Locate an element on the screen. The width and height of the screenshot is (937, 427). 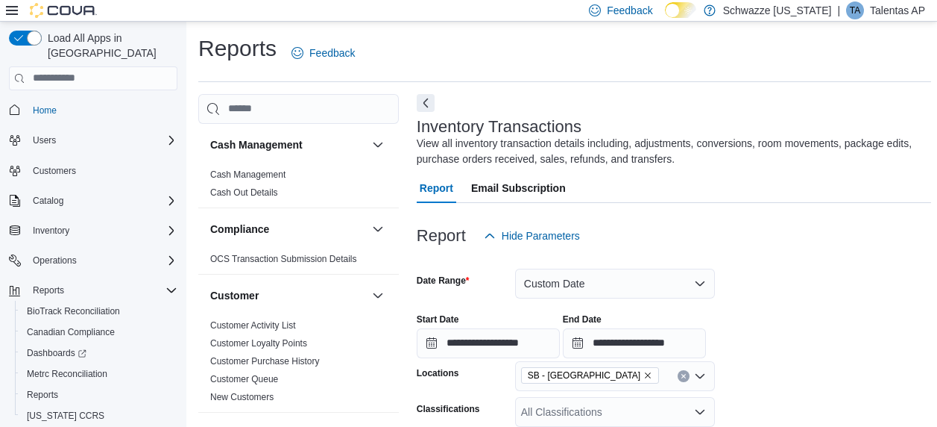
a: Customer Loyalty Points is located at coordinates (259, 343).